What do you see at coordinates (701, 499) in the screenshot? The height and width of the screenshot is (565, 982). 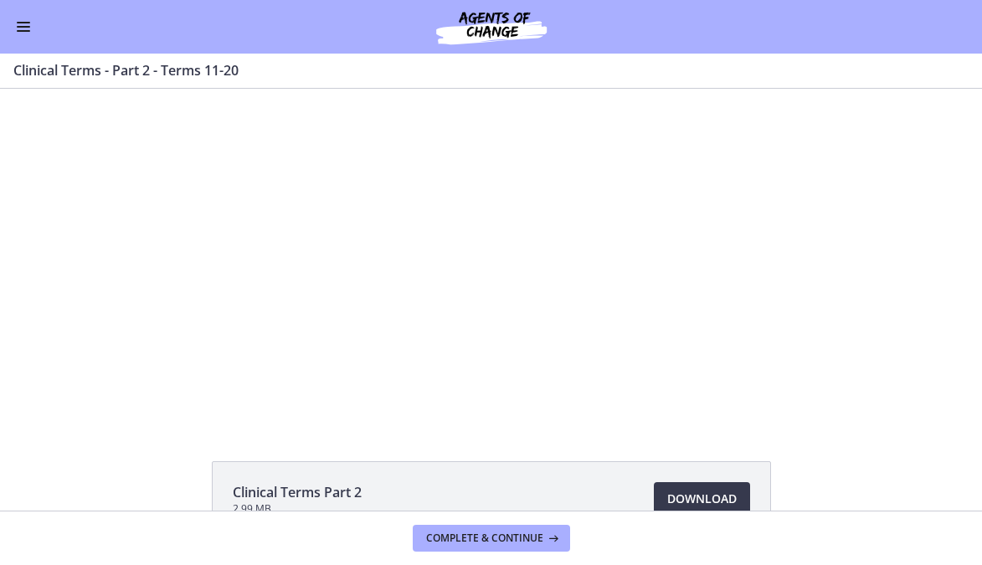 I see `span: Download` at bounding box center [701, 499].